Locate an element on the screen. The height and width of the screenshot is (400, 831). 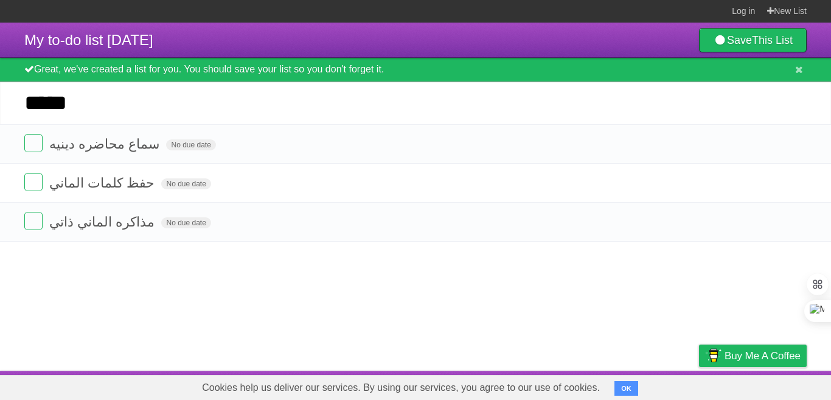
a: Privacy is located at coordinates (699, 385).